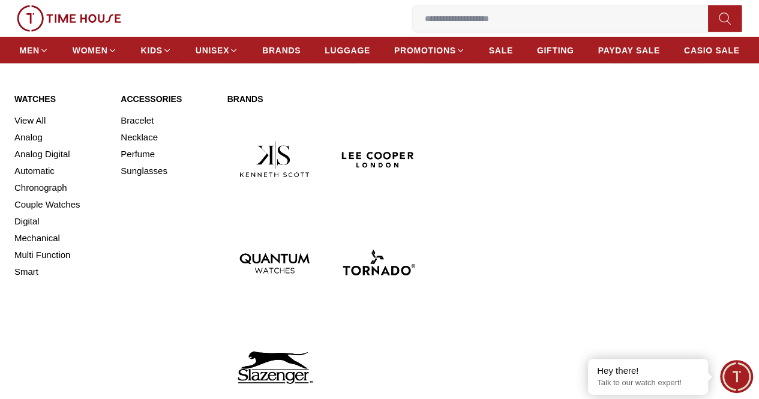  What do you see at coordinates (737, 376) in the screenshot?
I see `div: Chat Widget` at bounding box center [737, 376].